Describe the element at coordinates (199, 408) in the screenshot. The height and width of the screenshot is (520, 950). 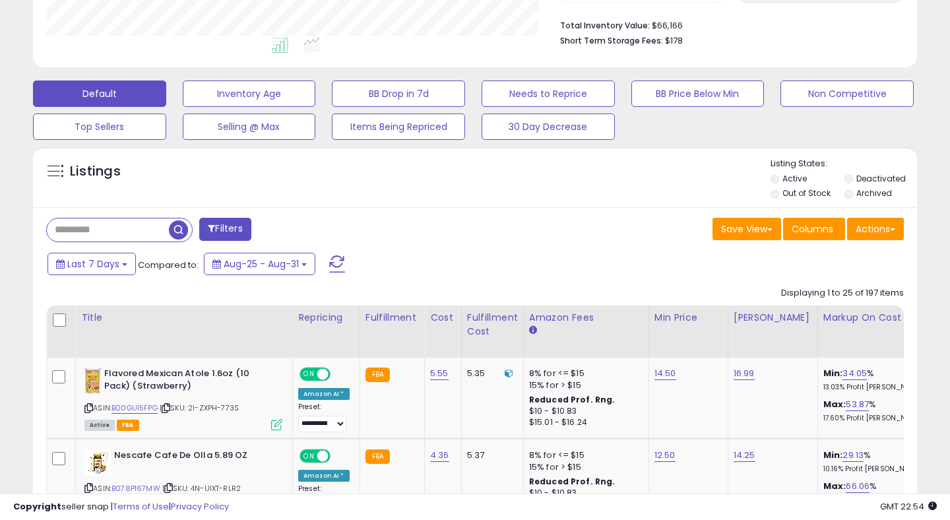
I see `span: | SKU: 2I-ZXPH-773S` at that location.